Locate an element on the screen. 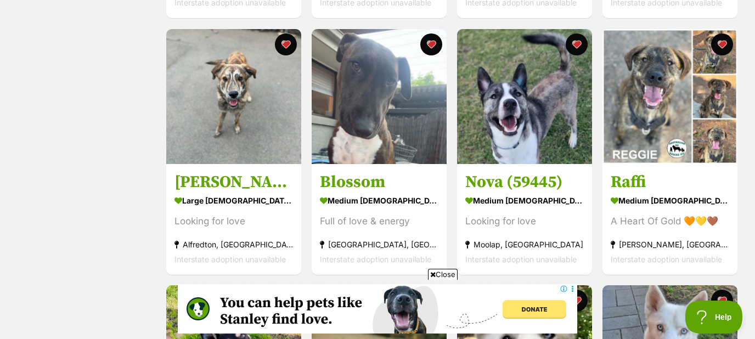 This screenshot has width=755, height=339. h3: Blossom is located at coordinates (379, 182).